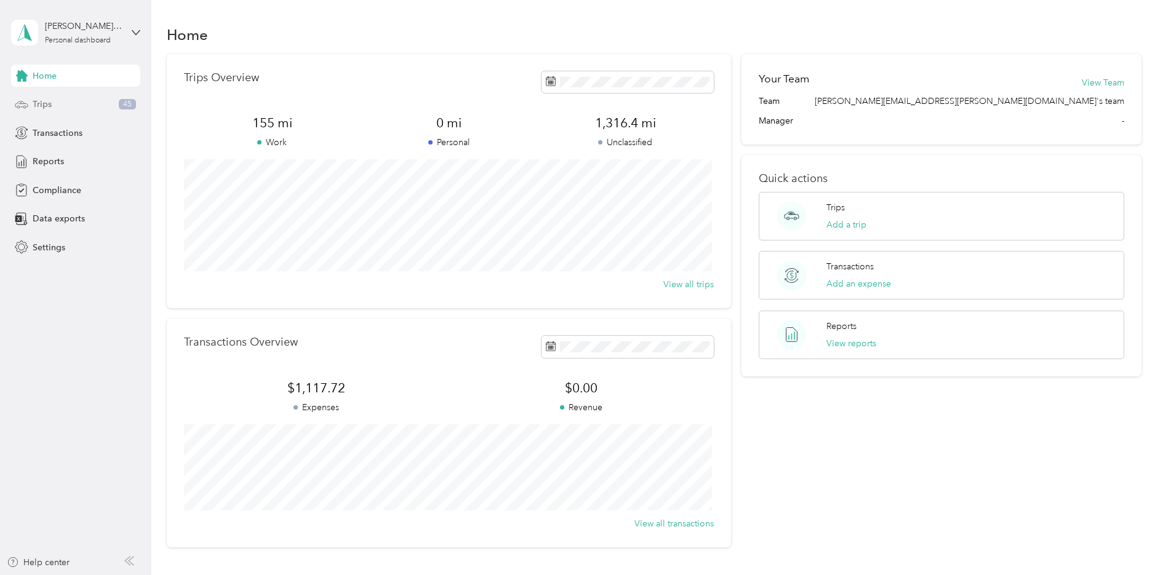 Image resolution: width=1163 pixels, height=575 pixels. I want to click on p: Trips, so click(836, 207).